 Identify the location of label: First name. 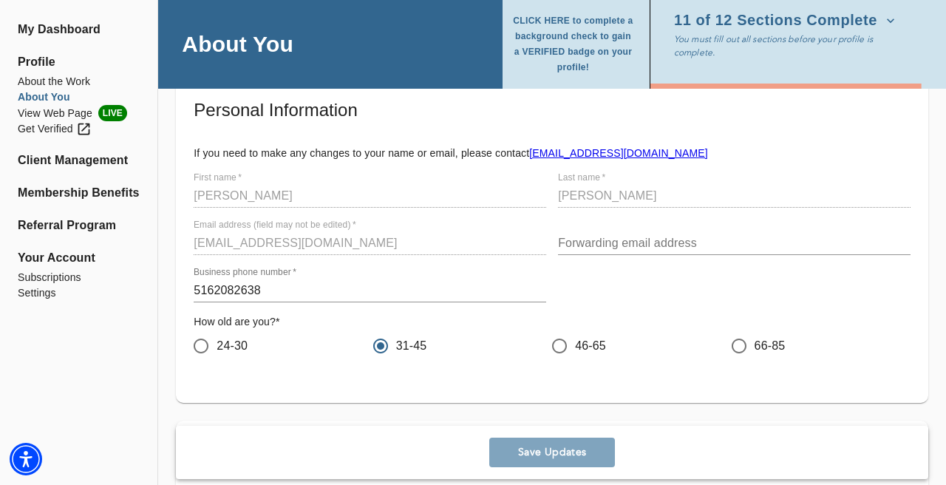
(217, 178).